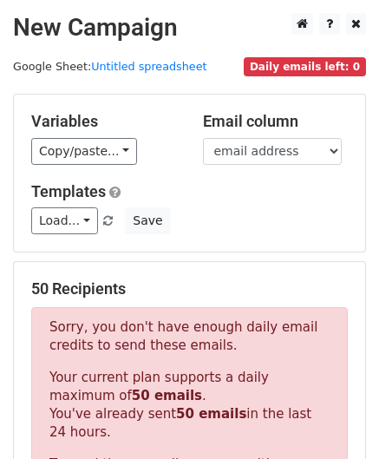  I want to click on a: Templates, so click(69, 191).